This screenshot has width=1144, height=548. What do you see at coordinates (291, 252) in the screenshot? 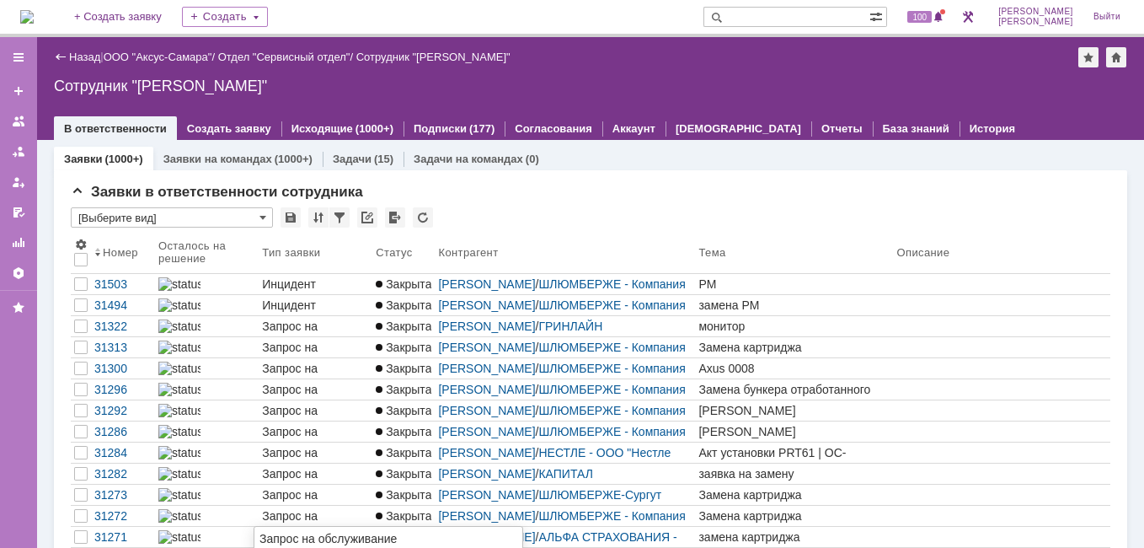
I see `div: Тип заявки` at bounding box center [291, 252].